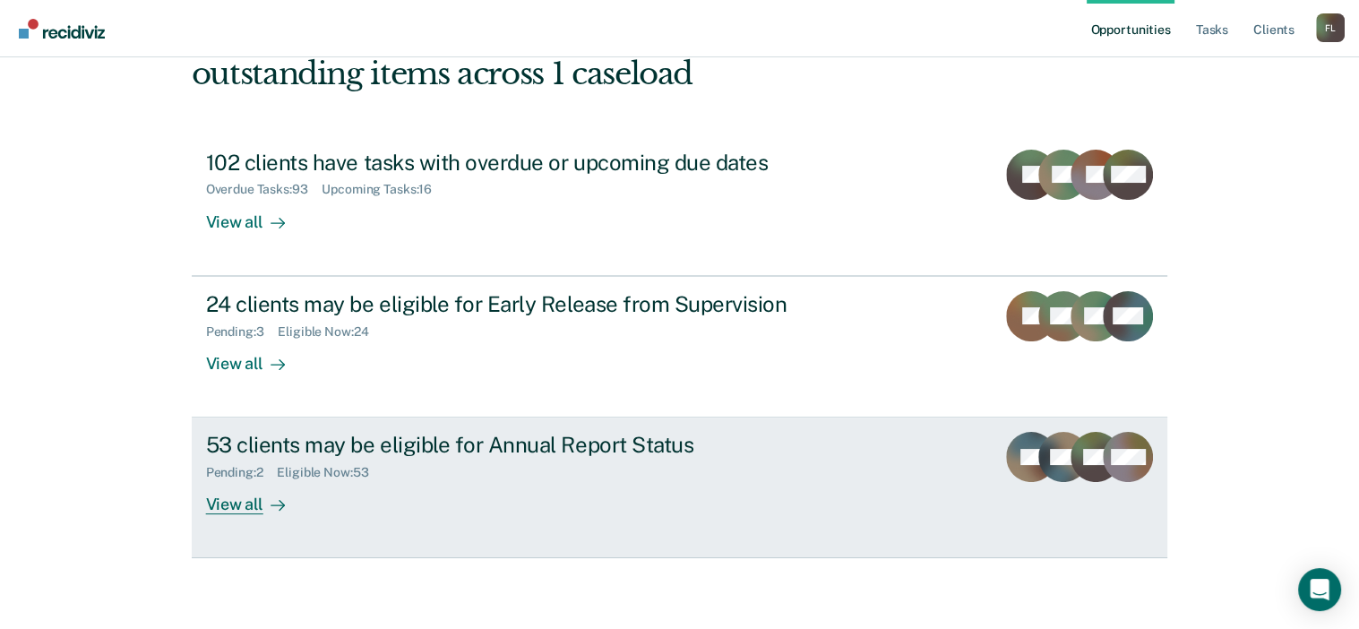  What do you see at coordinates (680, 347) in the screenshot?
I see `a: 24 clients may be eligible for Early Release from SupervisionPending:3Eligible Now:24View all` at bounding box center [680, 347].